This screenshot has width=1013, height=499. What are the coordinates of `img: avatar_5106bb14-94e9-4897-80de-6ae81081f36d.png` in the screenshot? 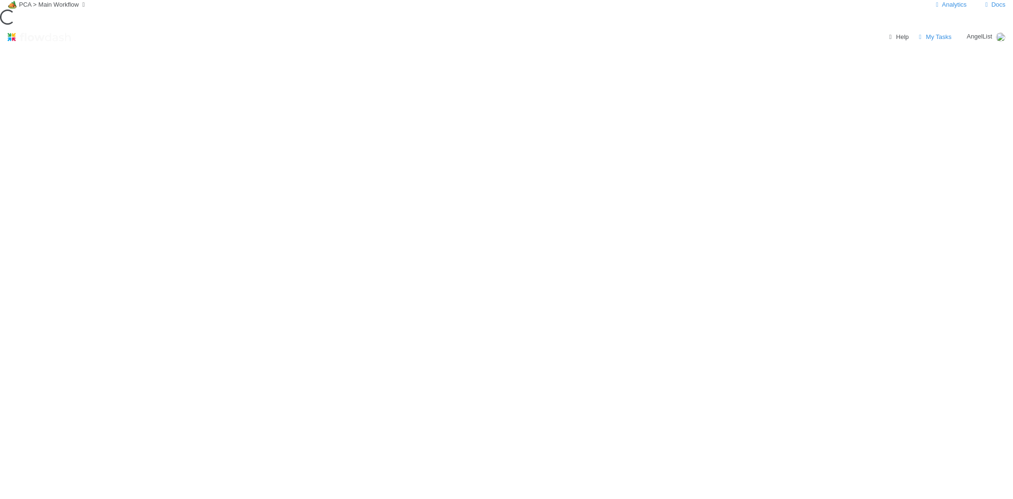 It's located at (1001, 37).